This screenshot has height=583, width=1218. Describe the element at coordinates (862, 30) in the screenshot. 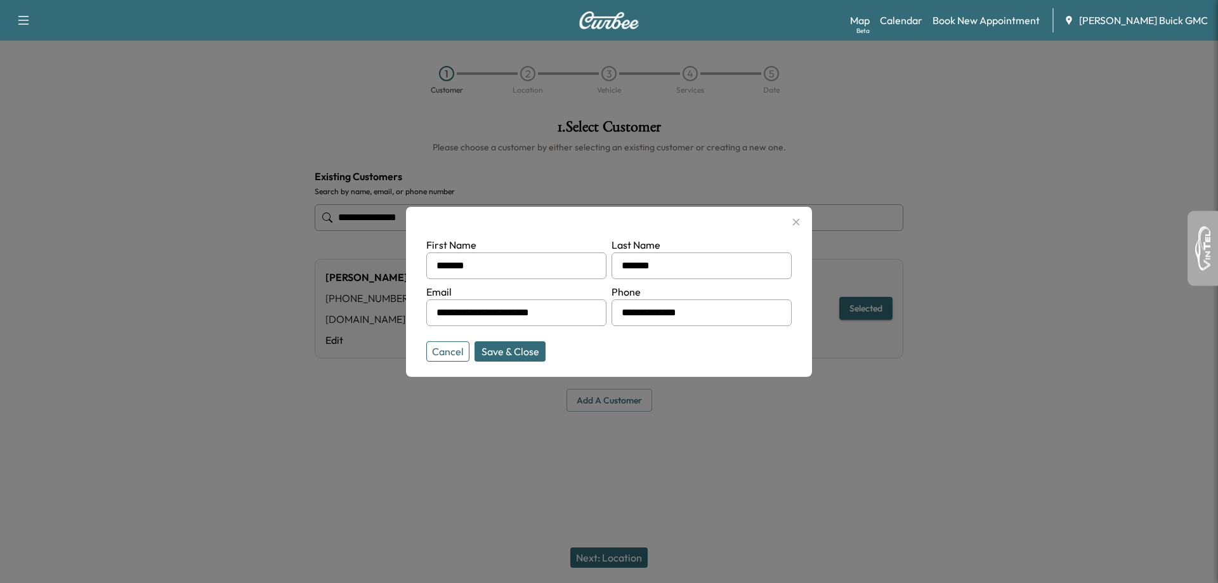

I see `div: Beta` at that location.